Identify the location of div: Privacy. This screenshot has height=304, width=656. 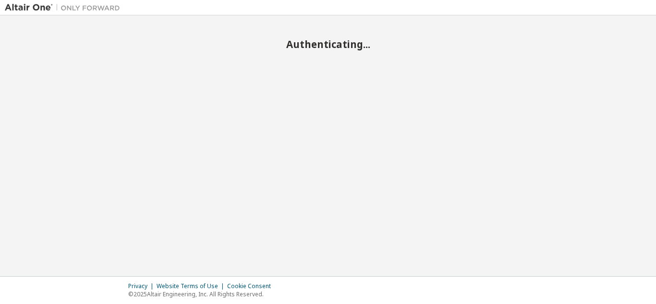
(142, 286).